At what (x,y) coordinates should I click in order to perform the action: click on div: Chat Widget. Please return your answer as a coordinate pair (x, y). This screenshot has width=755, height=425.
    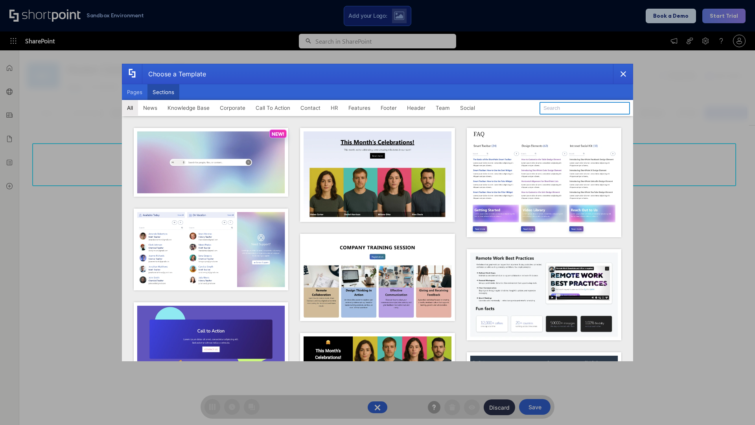
    Looking at the image, I should click on (735, 406).